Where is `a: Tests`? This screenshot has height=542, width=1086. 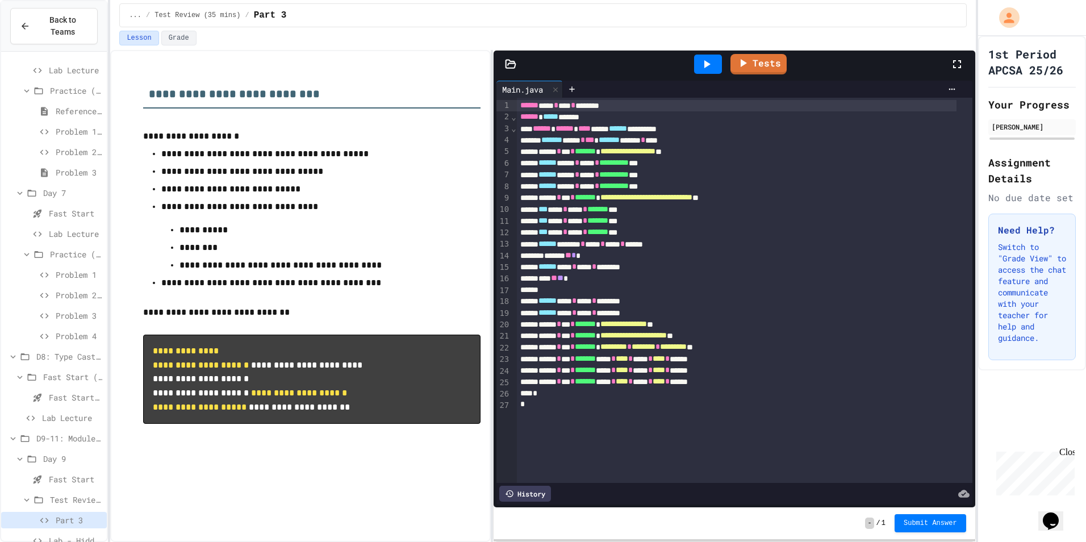 a: Tests is located at coordinates (758, 64).